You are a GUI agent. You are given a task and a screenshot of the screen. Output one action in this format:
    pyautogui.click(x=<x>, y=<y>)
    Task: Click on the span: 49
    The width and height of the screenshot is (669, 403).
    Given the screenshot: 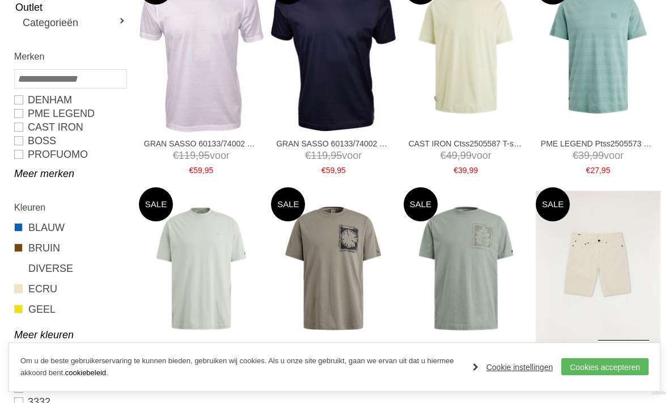 What is the action you would take?
    pyautogui.click(x=452, y=155)
    